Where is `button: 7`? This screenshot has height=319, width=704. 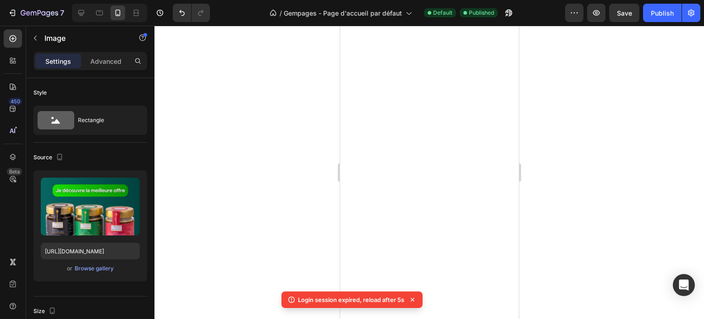 button: 7 is located at coordinates (36, 13).